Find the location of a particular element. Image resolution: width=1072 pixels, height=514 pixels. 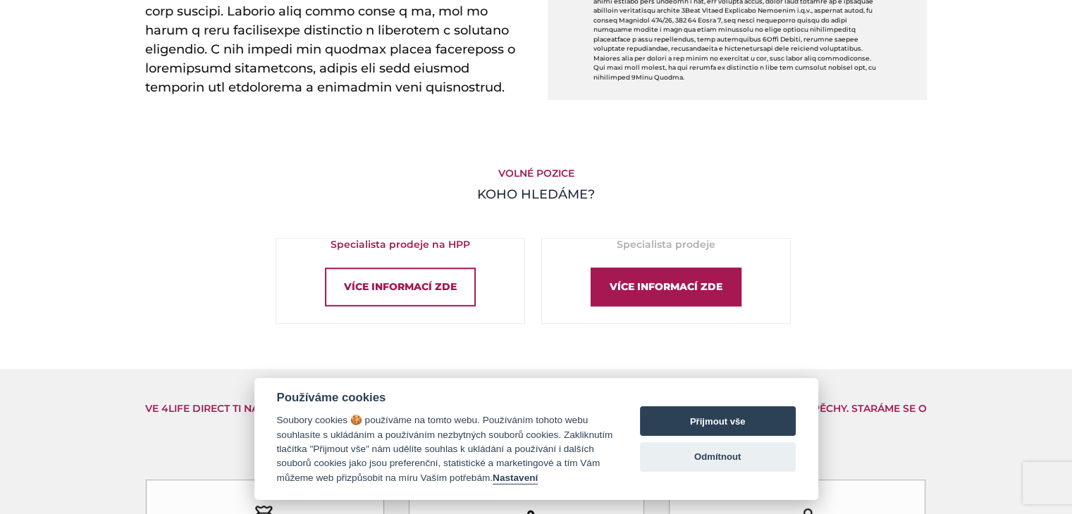

button: Nastavení is located at coordinates (515, 478).